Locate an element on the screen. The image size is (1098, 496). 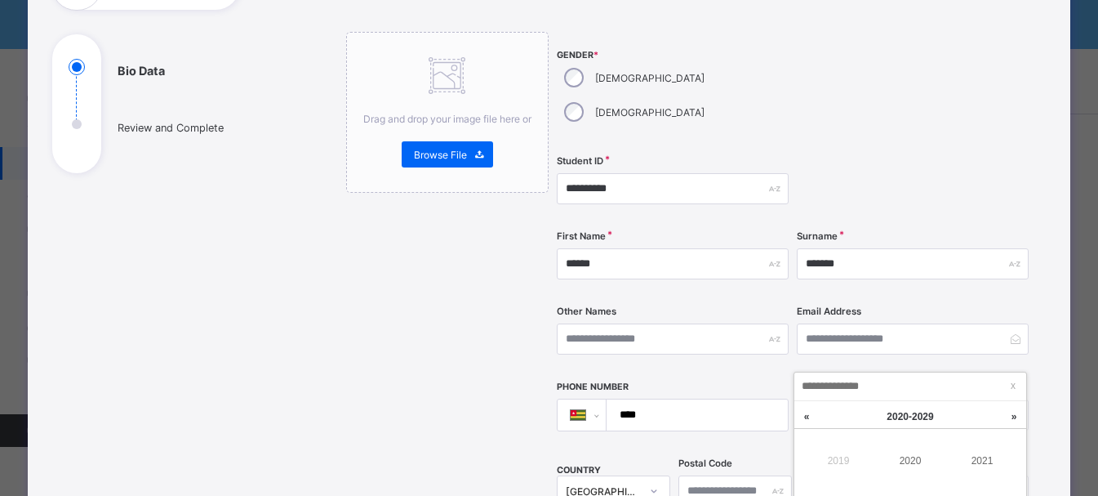
label: Surname is located at coordinates (817, 236).